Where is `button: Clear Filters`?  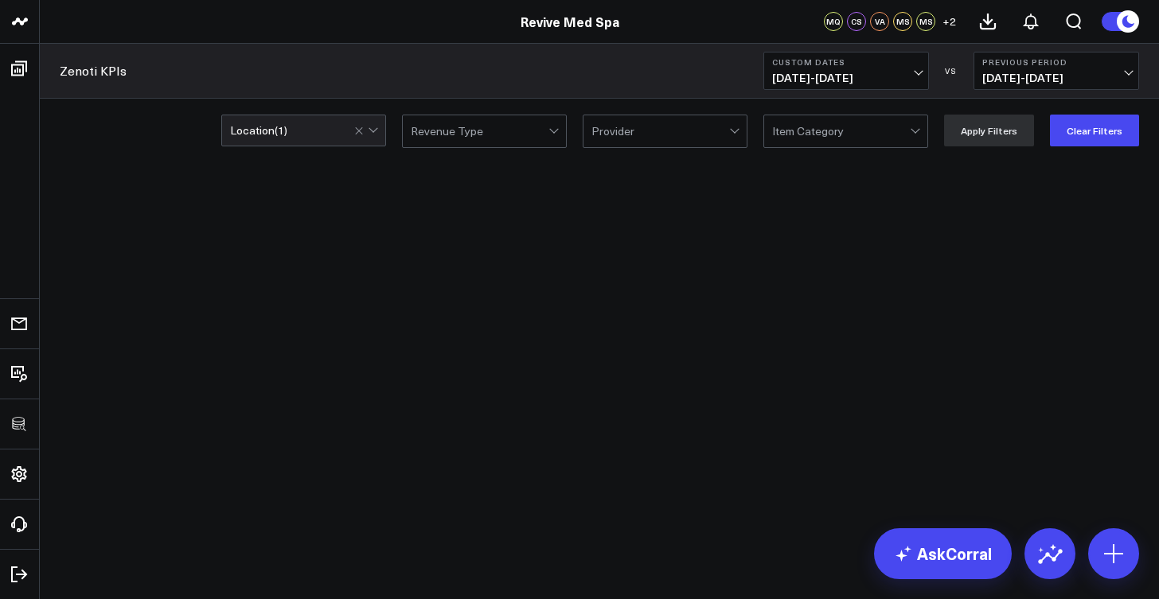
button: Clear Filters is located at coordinates (1095, 131).